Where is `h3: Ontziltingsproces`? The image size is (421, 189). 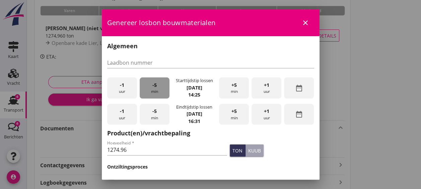
h3: Ontziltingsproces is located at coordinates (211, 166).